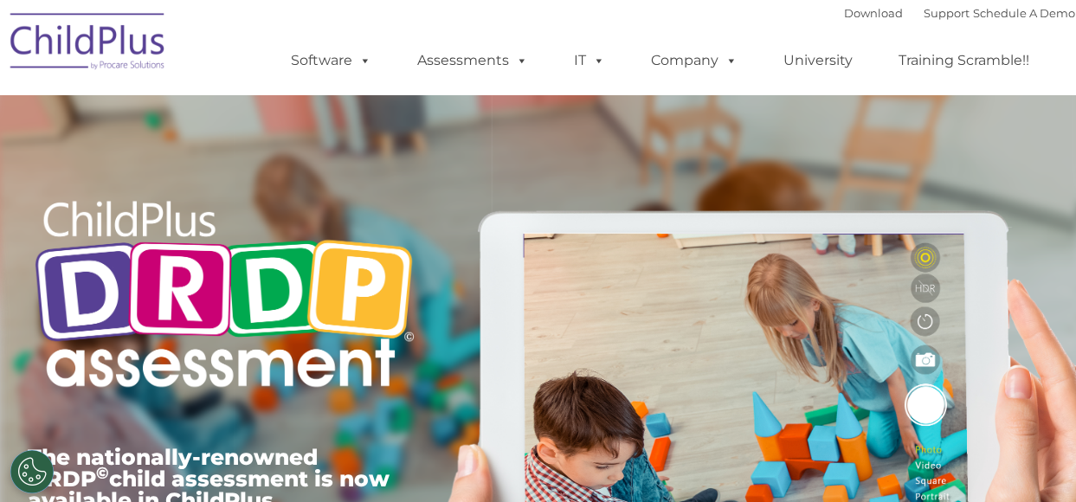  Describe the element at coordinates (818, 61) in the screenshot. I see `a: University` at that location.